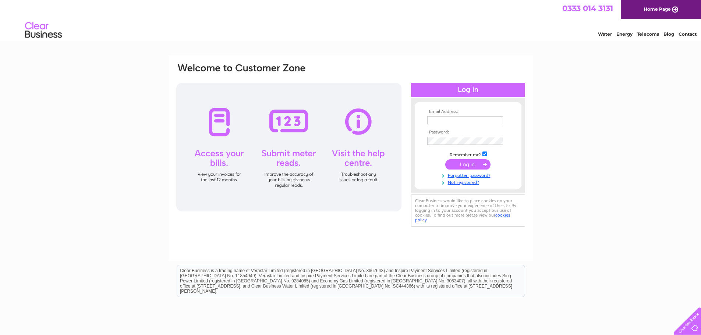 This screenshot has height=335, width=701. I want to click on img: logo.png, so click(43, 30).